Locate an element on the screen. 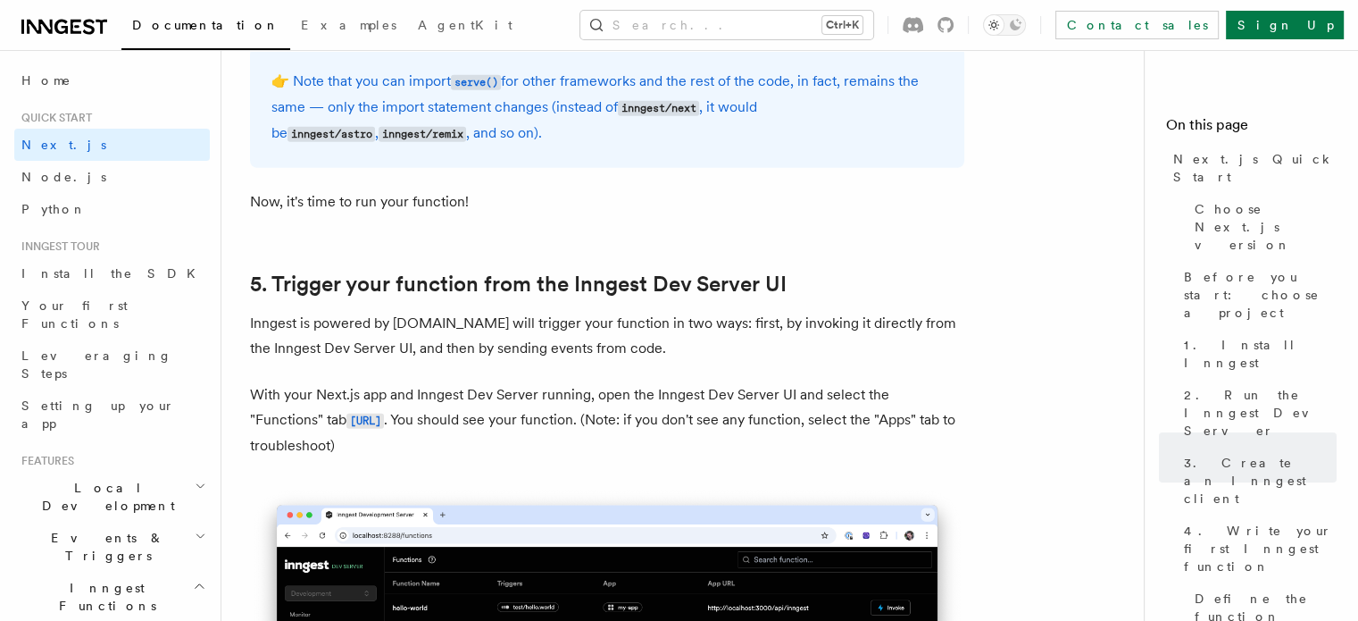 The height and width of the screenshot is (621, 1358). a: Examples is located at coordinates (348, 27).